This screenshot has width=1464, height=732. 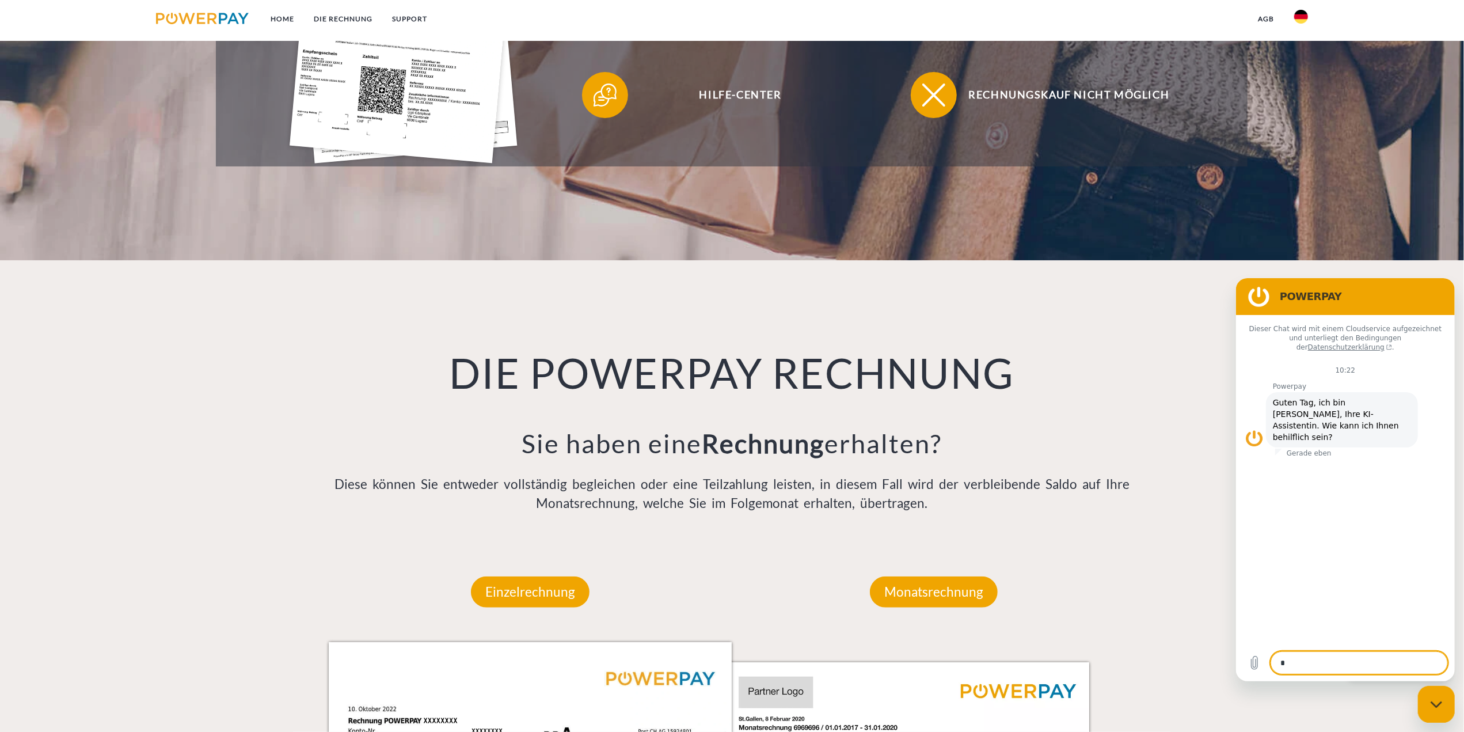 What do you see at coordinates (732, 443) in the screenshot?
I see `h3: Sie haben eine erhalten?` at bounding box center [732, 443].